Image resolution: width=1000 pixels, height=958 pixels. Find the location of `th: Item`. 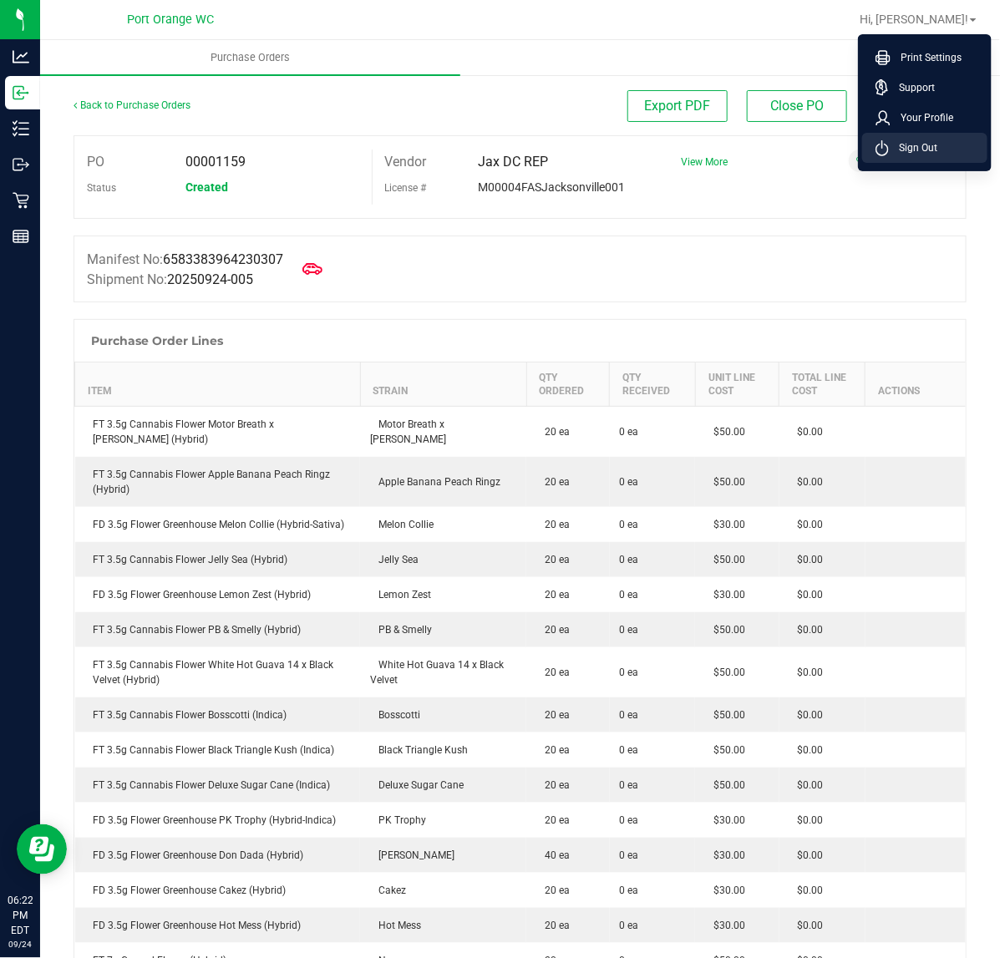

th: Item is located at coordinates (218, 384).